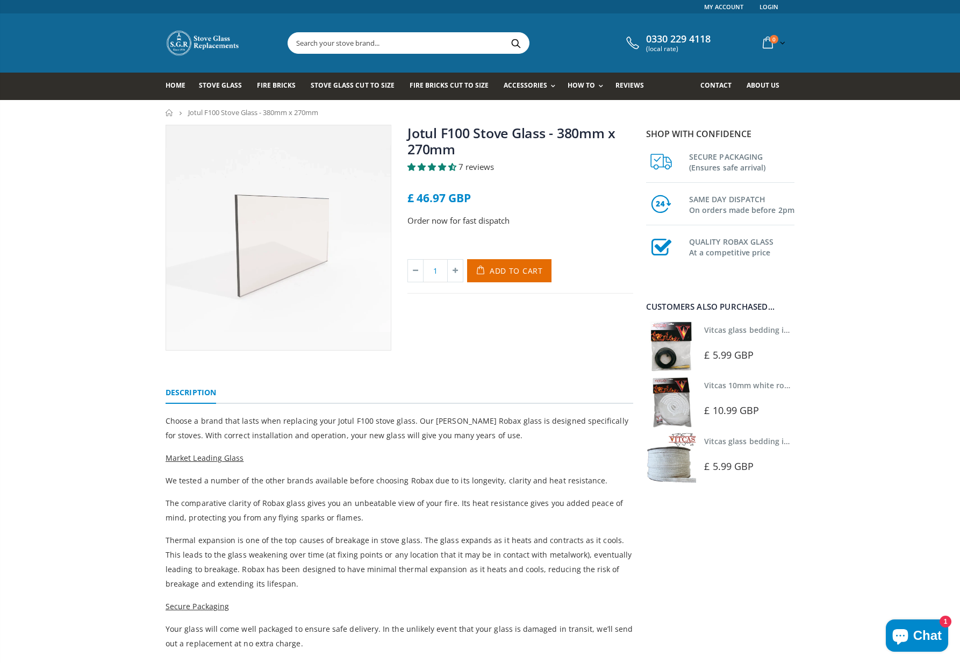 The image size is (960, 663). Describe the element at coordinates (394, 510) in the screenshot. I see `span: The comparative clarity of Robax glass gives you an unbeatable view of your fire. Its heat resist...` at that location.